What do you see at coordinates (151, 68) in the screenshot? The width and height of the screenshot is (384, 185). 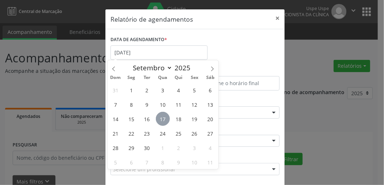 I see `select: Month` at bounding box center [151, 68].